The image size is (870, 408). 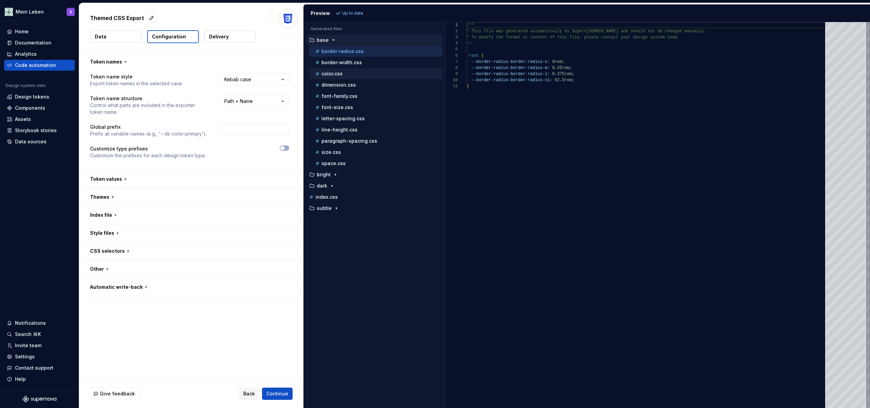 I want to click on button: bright, so click(x=374, y=175).